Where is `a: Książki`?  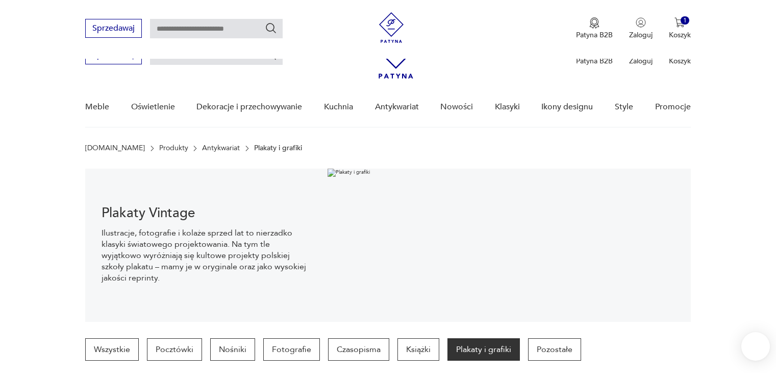
a: Książki is located at coordinates (418, 349).